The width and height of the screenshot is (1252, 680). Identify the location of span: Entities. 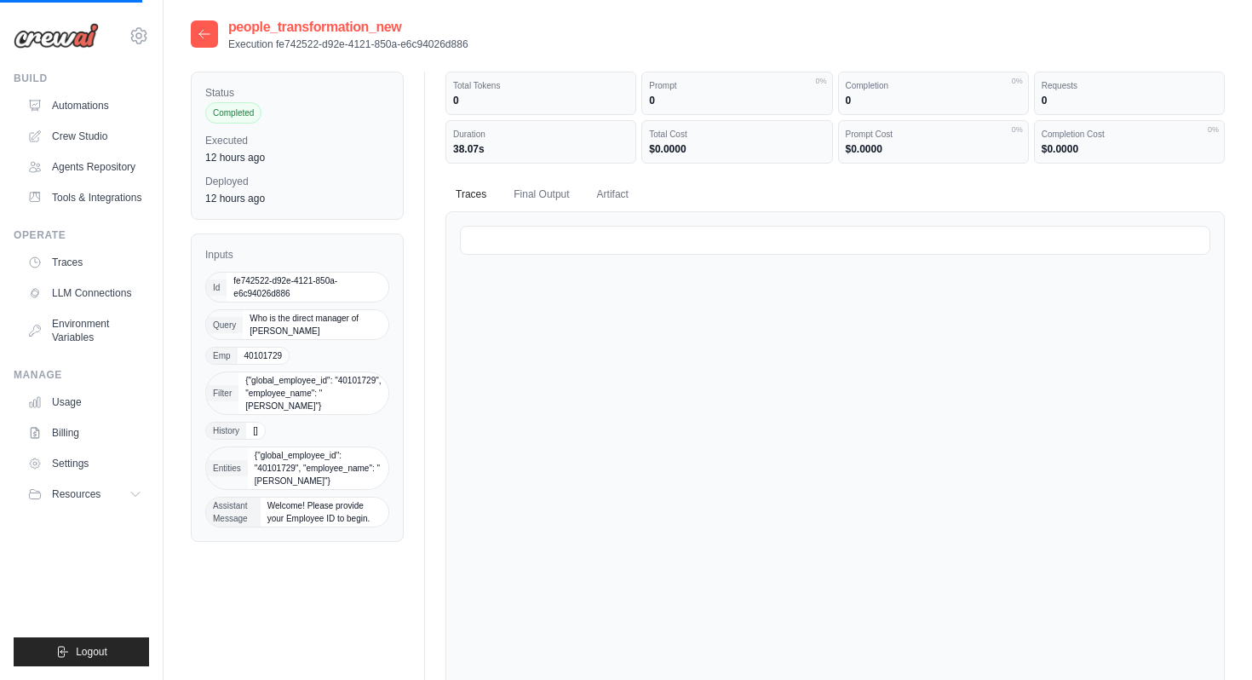
(227, 467).